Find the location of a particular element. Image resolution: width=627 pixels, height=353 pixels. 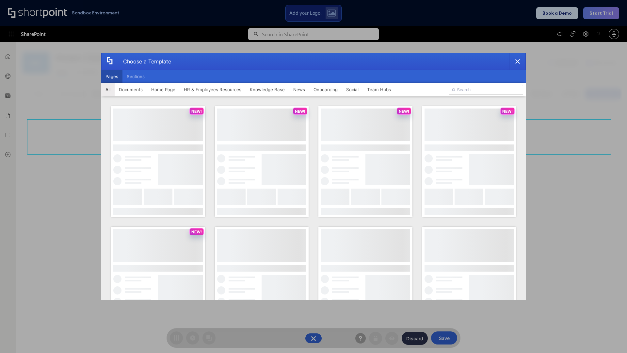

button: Documents is located at coordinates (131, 90).